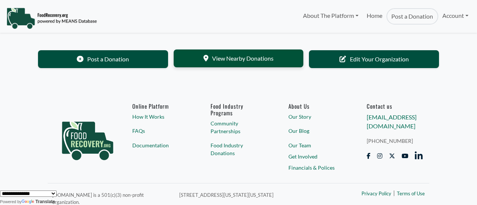  What do you see at coordinates (316, 168) in the screenshot?
I see `a: Financials & Polices` at bounding box center [316, 168].